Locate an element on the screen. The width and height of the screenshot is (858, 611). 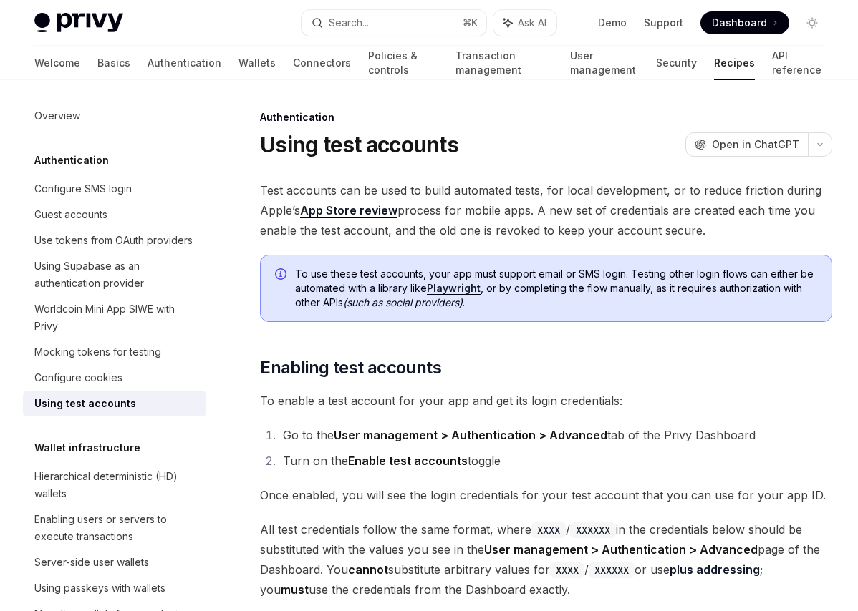
a: Guest accounts is located at coordinates (115, 215).